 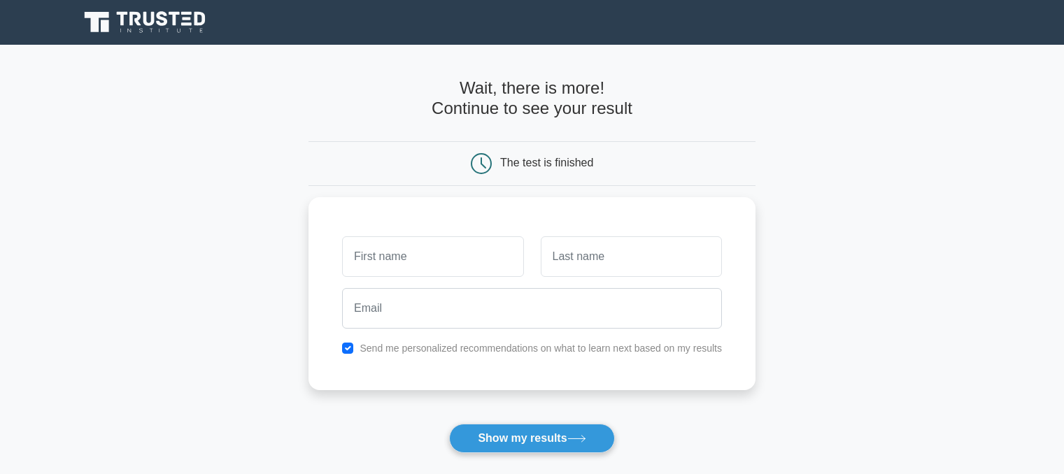 What do you see at coordinates (532, 308) in the screenshot?
I see `input: Email` at bounding box center [532, 308].